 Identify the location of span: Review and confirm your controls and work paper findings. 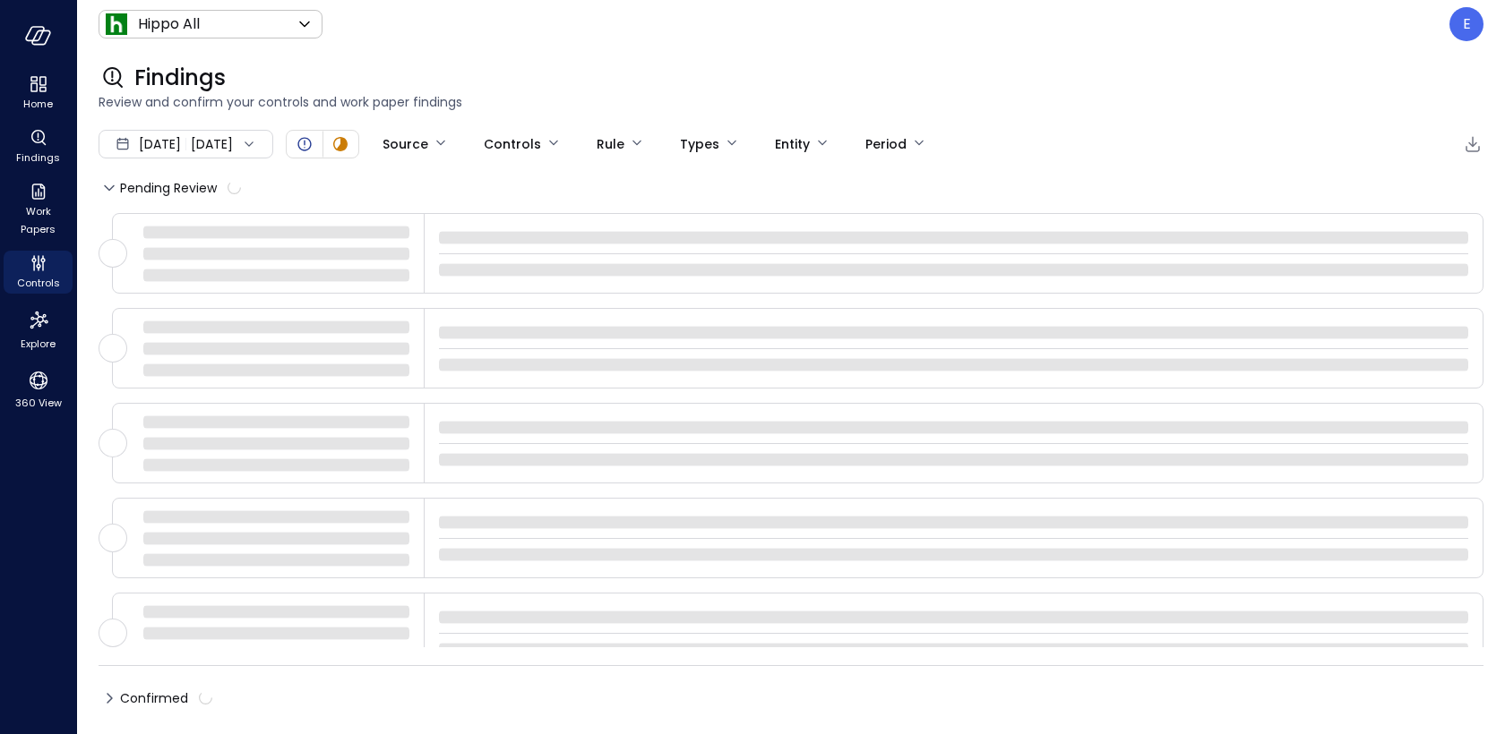
(791, 102).